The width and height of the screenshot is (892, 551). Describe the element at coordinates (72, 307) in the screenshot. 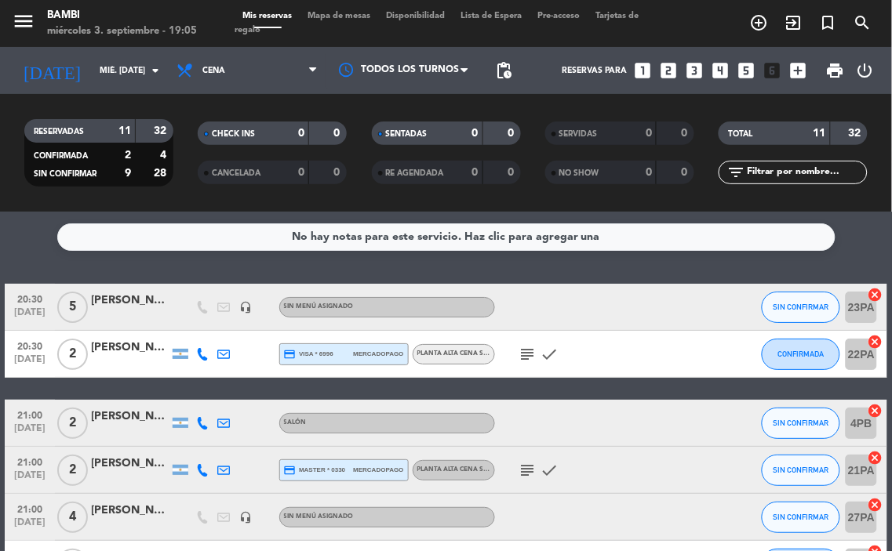

I see `span: 5` at that location.